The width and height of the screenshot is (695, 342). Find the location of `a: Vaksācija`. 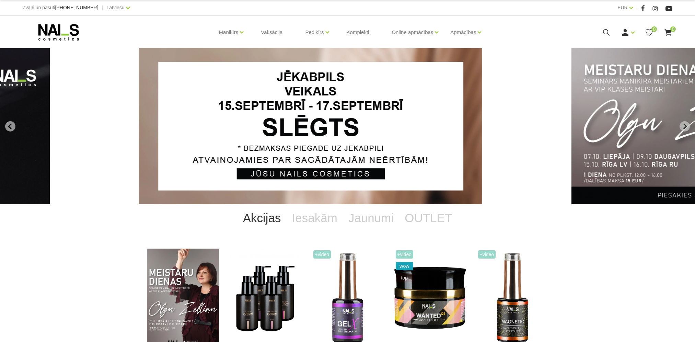

a: Vaksācija is located at coordinates (271, 32).